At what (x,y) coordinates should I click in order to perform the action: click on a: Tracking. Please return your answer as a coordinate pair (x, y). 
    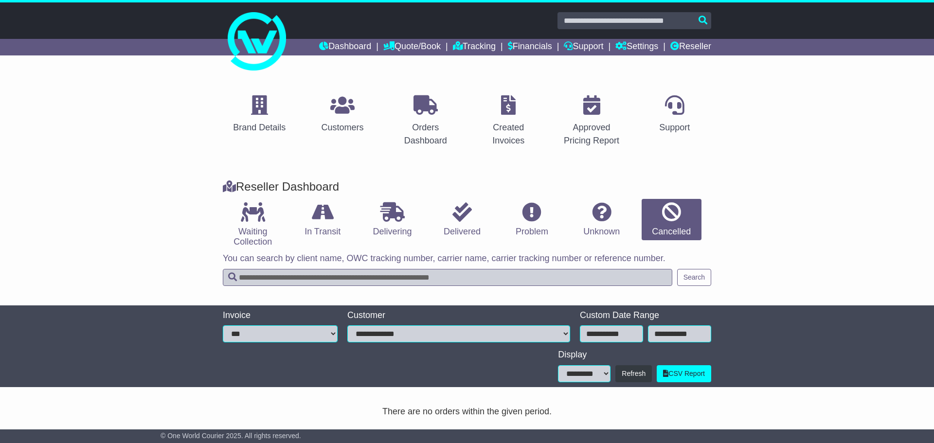
    Looking at the image, I should click on (474, 47).